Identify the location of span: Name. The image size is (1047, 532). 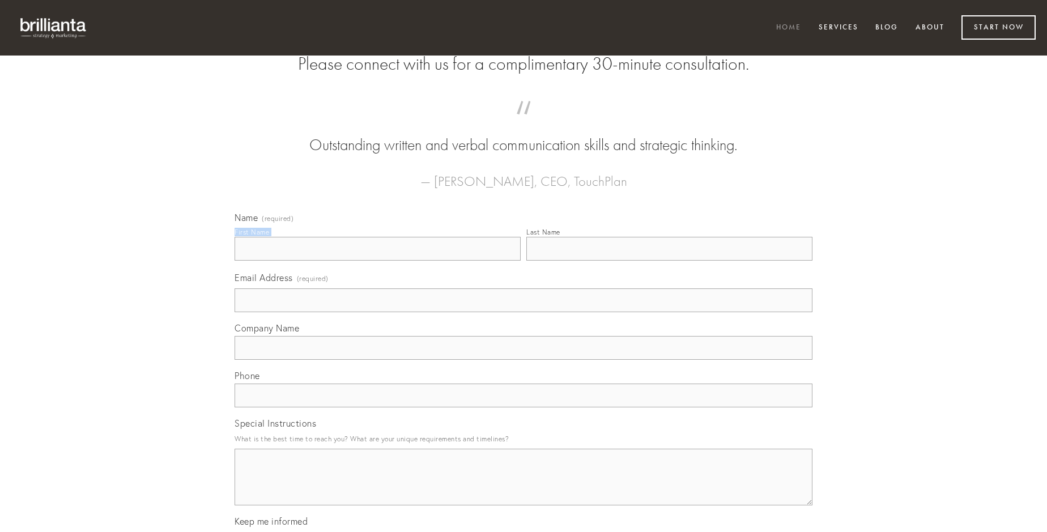
(246, 218).